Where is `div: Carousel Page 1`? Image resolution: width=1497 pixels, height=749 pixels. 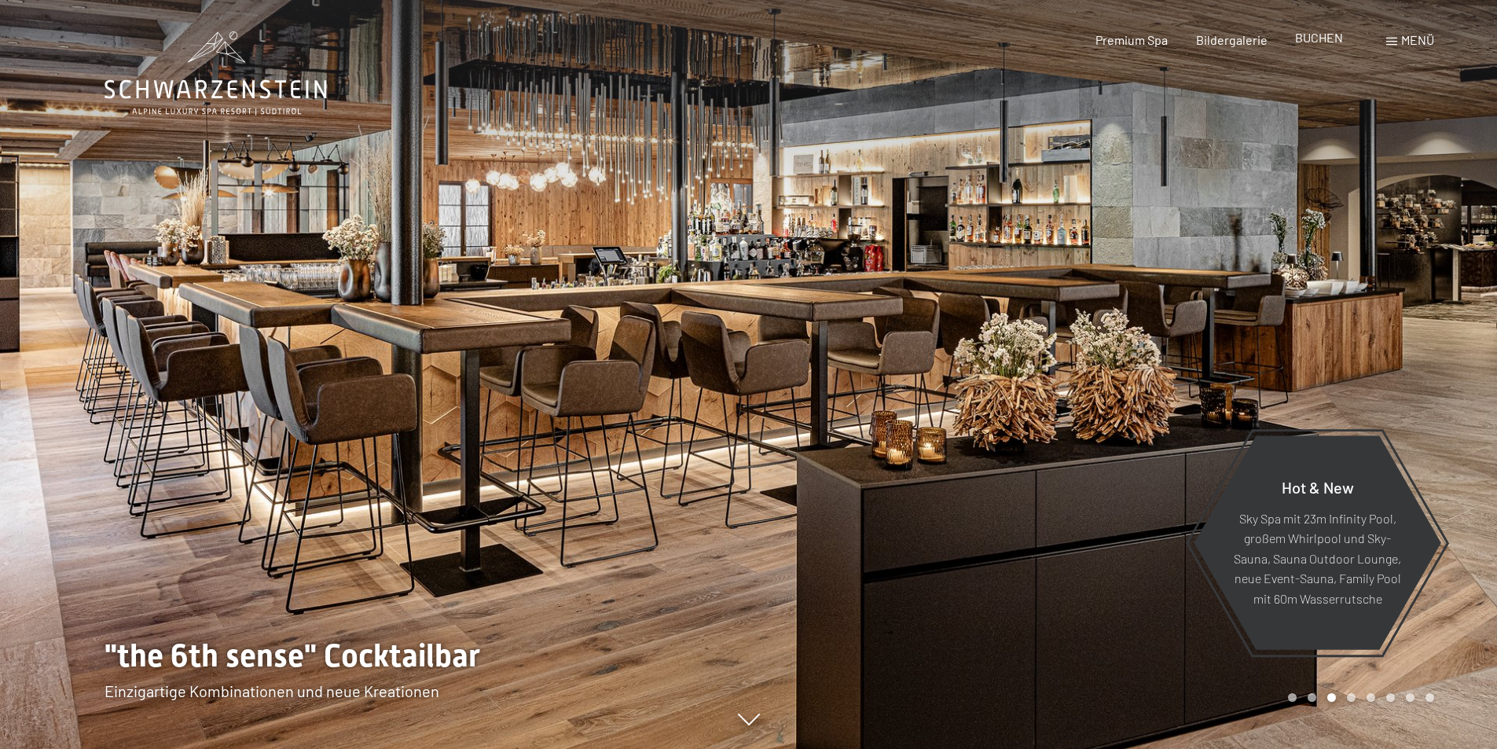
div: Carousel Page 1 is located at coordinates (1292, 697).